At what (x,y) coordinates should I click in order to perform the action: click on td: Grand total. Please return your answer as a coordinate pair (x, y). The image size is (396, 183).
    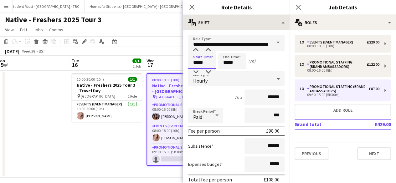
    Looking at the image, I should click on (324, 124).